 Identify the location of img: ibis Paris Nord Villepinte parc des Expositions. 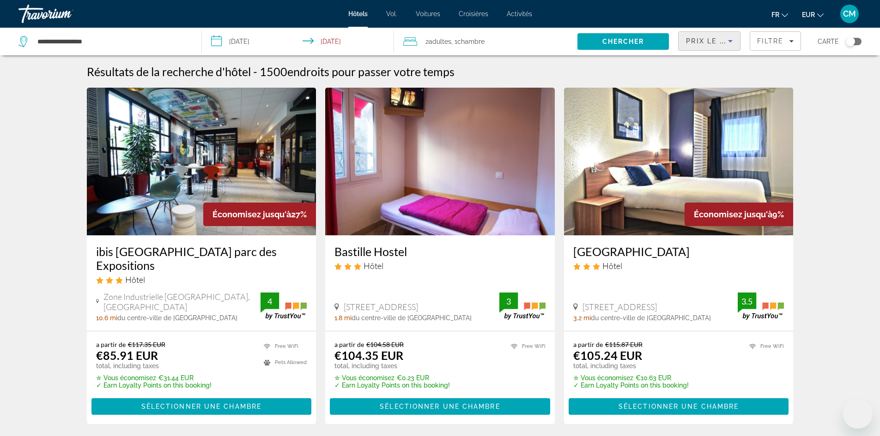
(201, 162).